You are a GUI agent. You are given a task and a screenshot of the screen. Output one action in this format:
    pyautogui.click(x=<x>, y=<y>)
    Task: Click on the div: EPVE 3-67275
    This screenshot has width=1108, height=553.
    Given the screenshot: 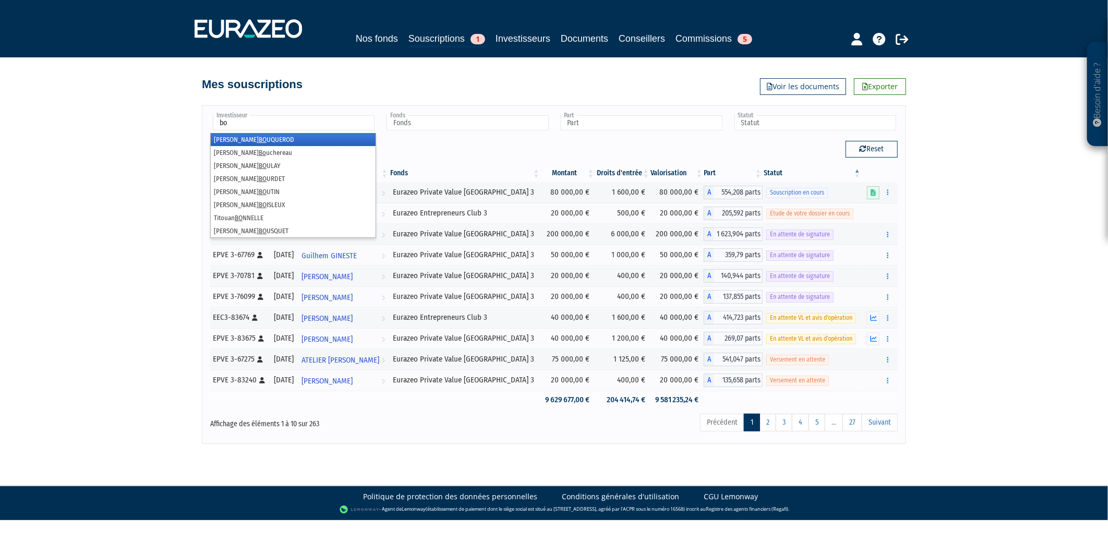 What is the action you would take?
    pyautogui.click(x=239, y=359)
    